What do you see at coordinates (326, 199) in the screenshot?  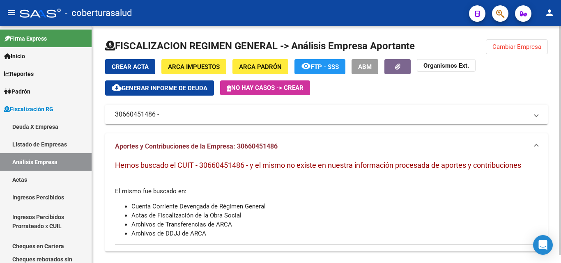 I see `div: El mismo fue buscado en:` at bounding box center [326, 199].